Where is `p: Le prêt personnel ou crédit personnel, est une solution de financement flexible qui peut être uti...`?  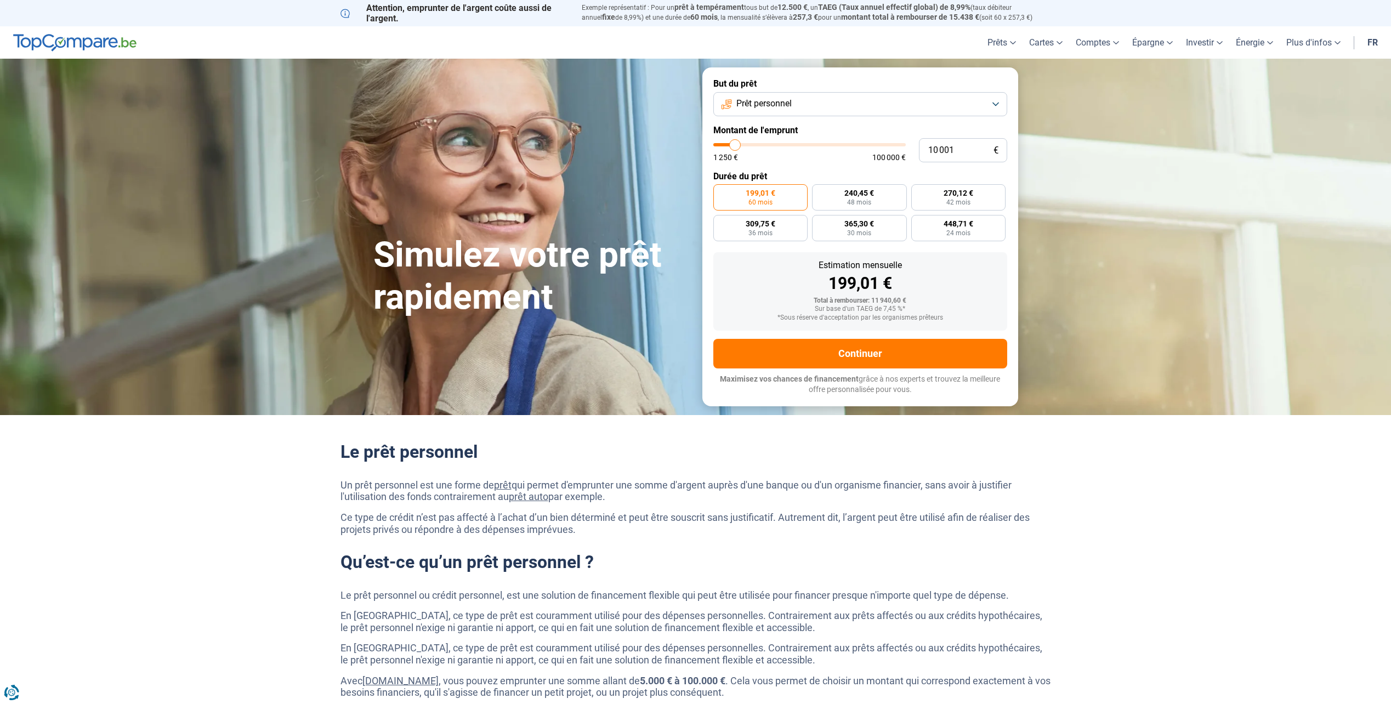 p: Le prêt personnel ou crédit personnel, est une solution de financement flexible qui peut être uti... is located at coordinates (696, 595).